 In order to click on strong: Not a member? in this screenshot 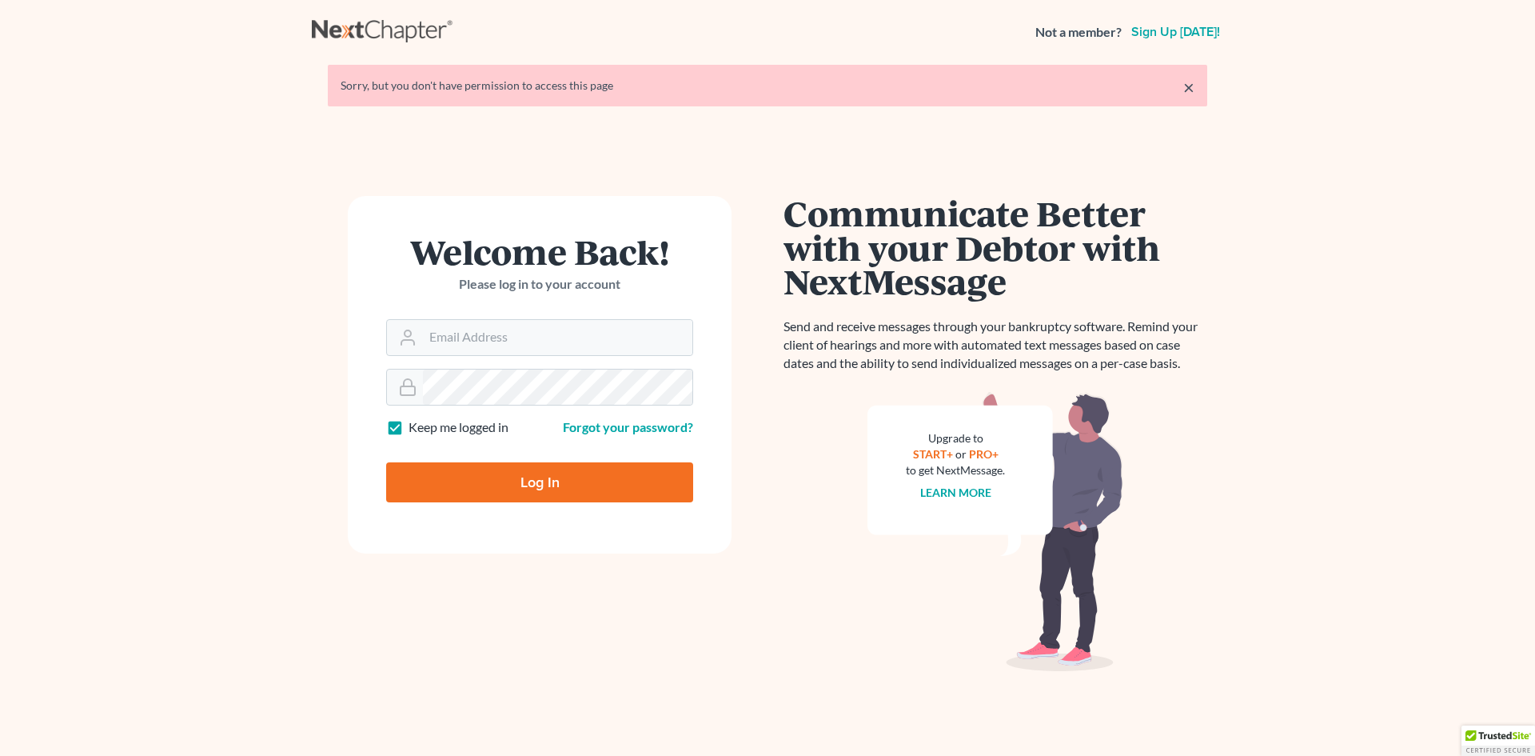, I will do `click(1079, 32)`.